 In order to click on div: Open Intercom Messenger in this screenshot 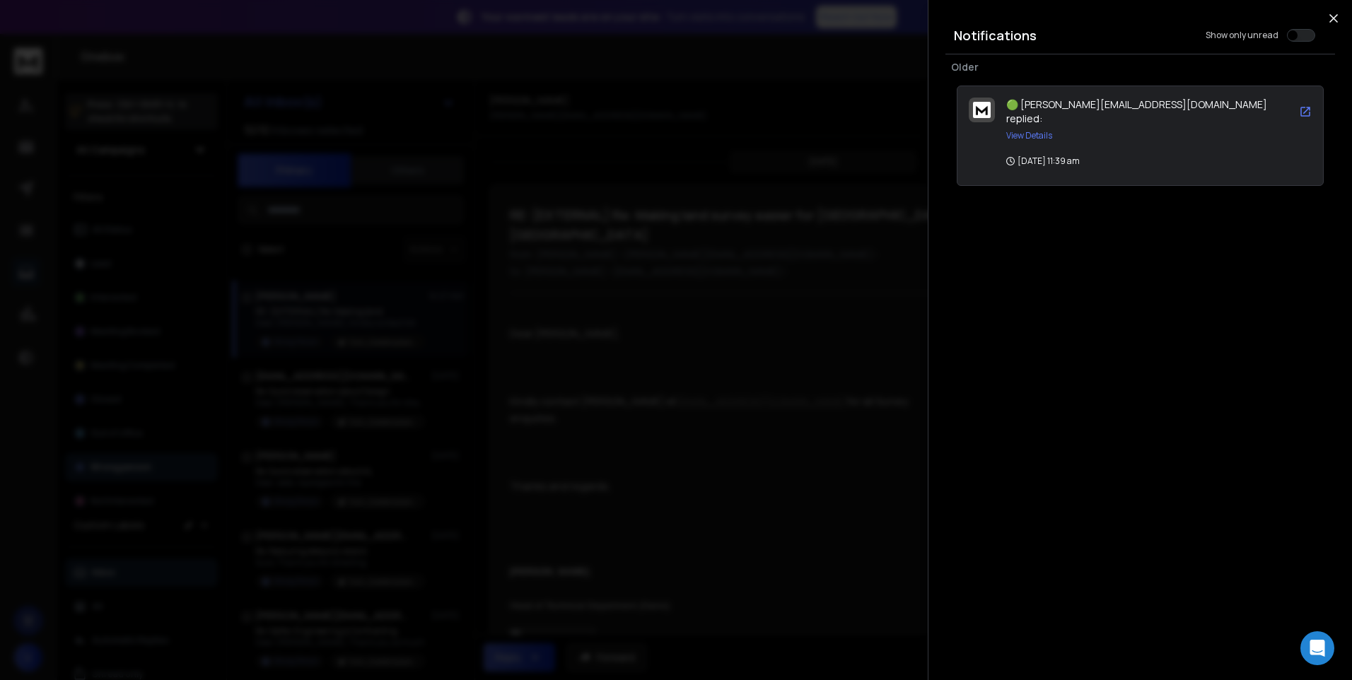, I will do `click(1318, 649)`.